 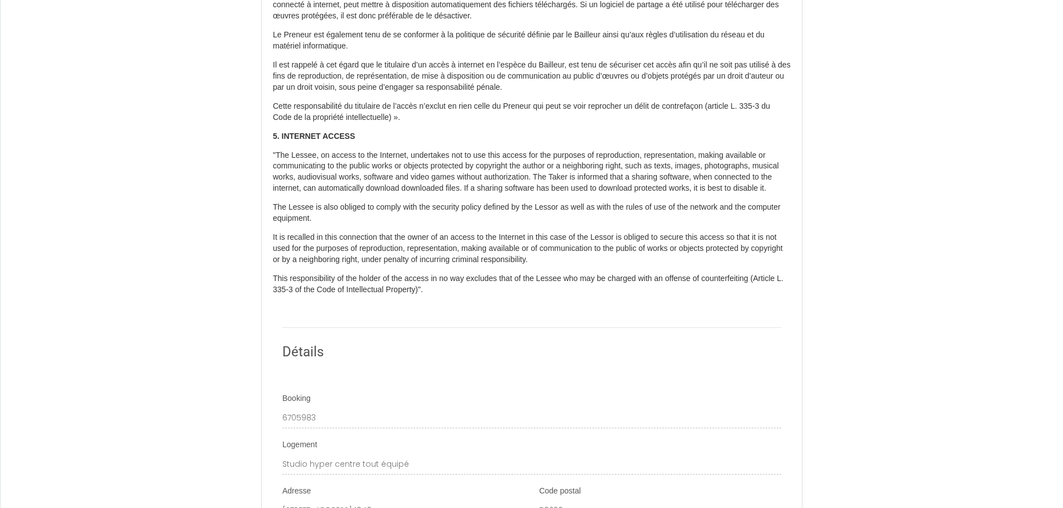 I want to click on p: Il est rappelé à cet égard que le titulaire d’un accès à internet en l’espèce du Bailleur, est te..., so click(x=532, y=76).